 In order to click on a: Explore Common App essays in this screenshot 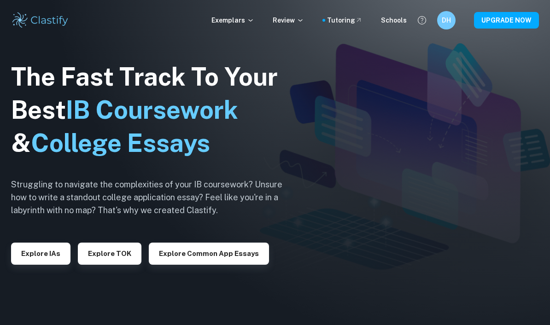, I will do `click(209, 253)`.